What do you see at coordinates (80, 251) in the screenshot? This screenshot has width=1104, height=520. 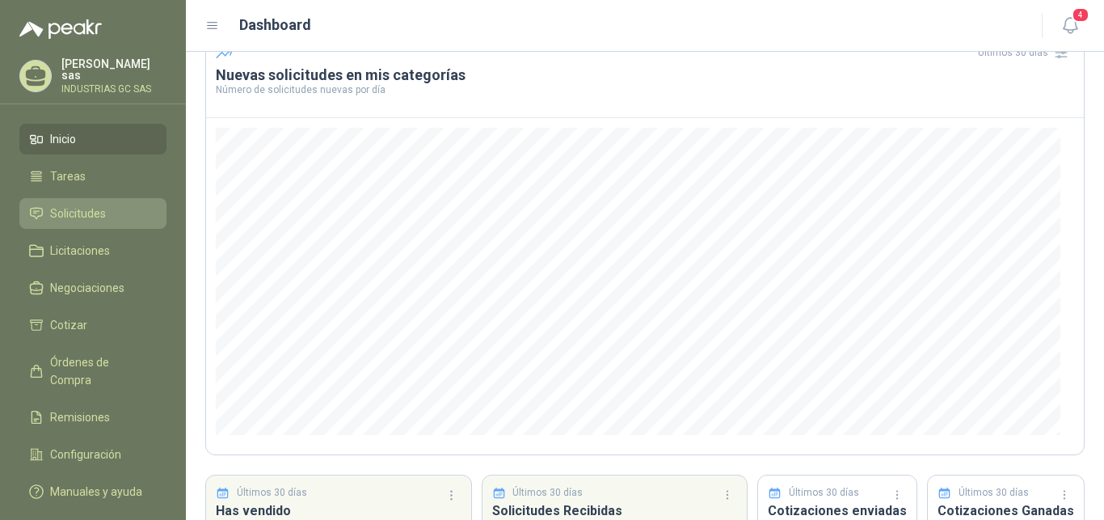 I see `span: Licitaciones` at bounding box center [80, 251].